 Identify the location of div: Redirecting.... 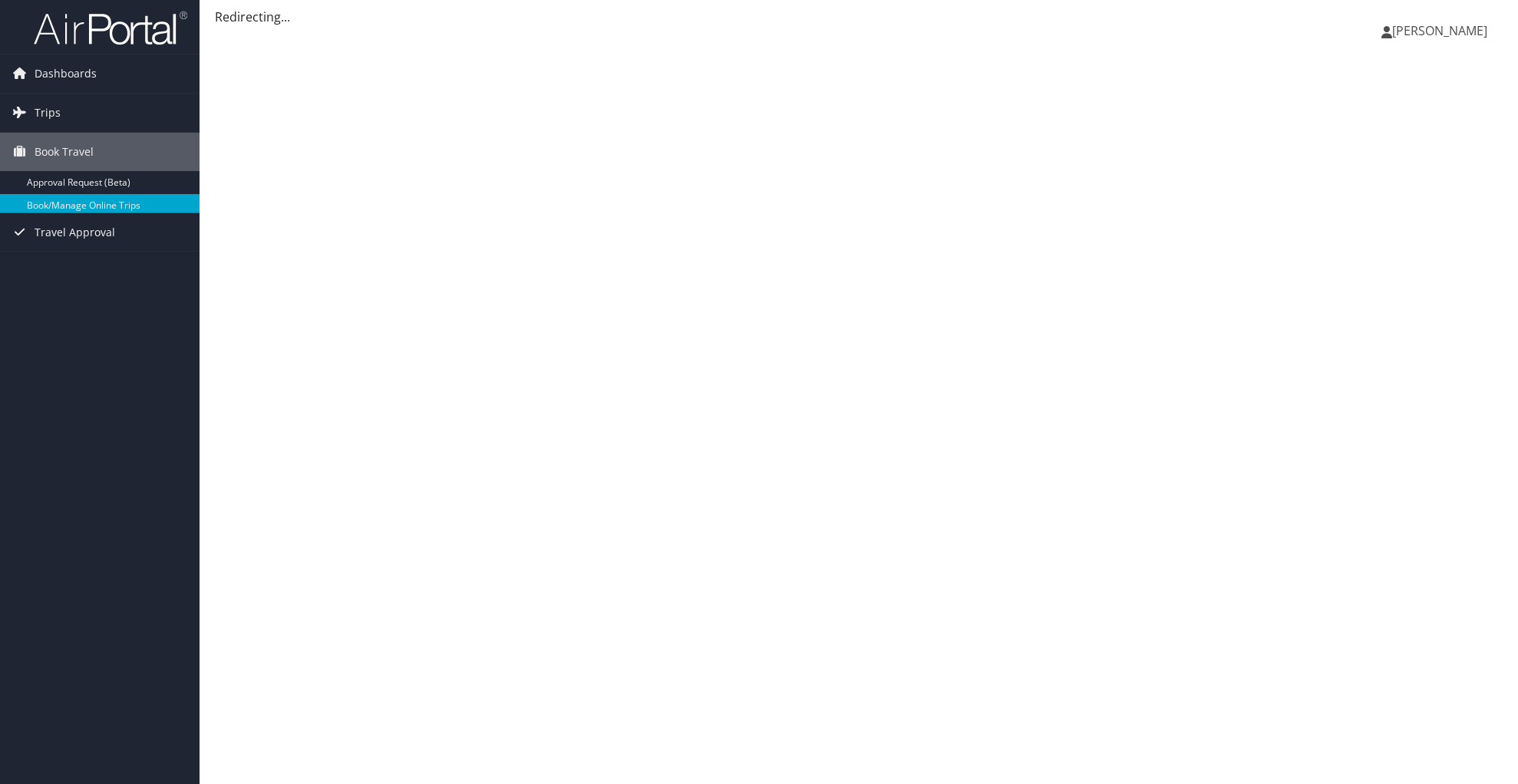
(859, 17).